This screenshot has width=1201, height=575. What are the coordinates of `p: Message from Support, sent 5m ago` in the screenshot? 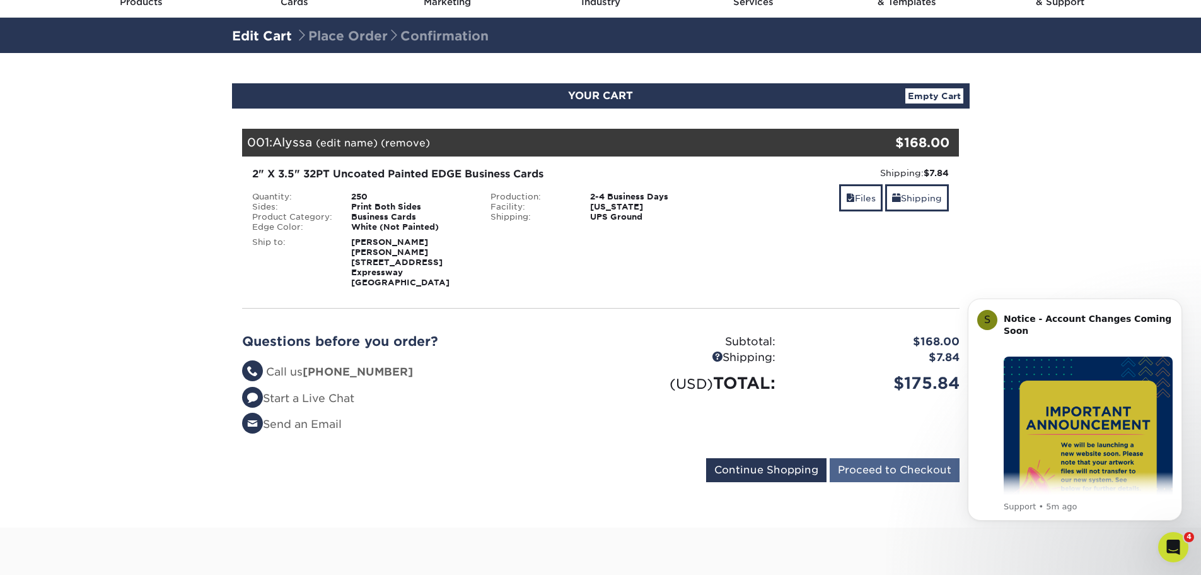 It's located at (139, 219).